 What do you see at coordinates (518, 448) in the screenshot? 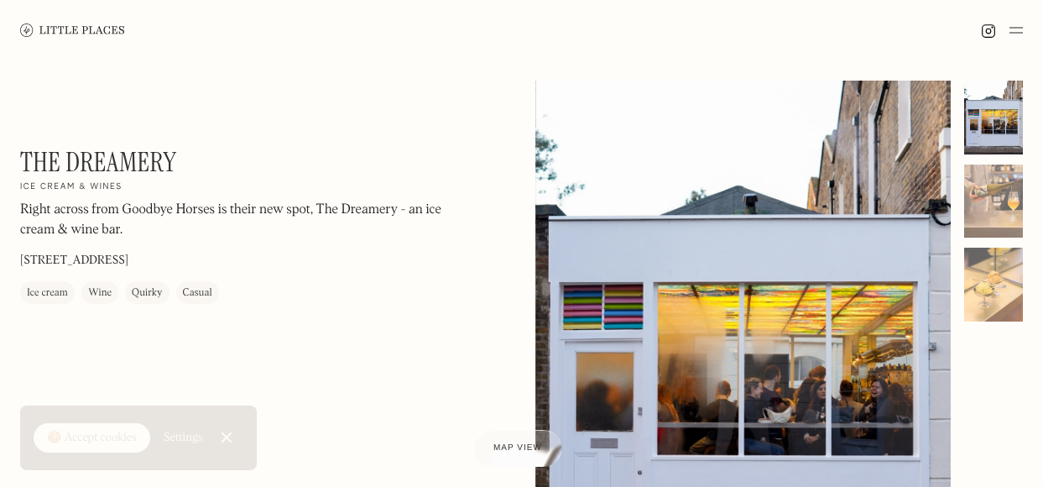
I see `a: Map view` at bounding box center [518, 448].